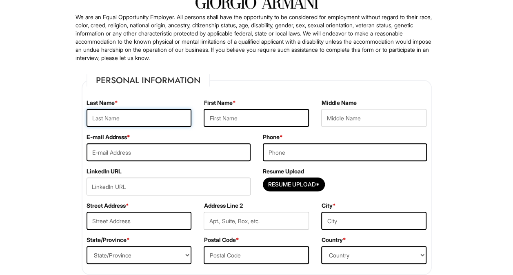 The width and height of the screenshot is (513, 275). I want to click on label: Street Address, so click(108, 206).